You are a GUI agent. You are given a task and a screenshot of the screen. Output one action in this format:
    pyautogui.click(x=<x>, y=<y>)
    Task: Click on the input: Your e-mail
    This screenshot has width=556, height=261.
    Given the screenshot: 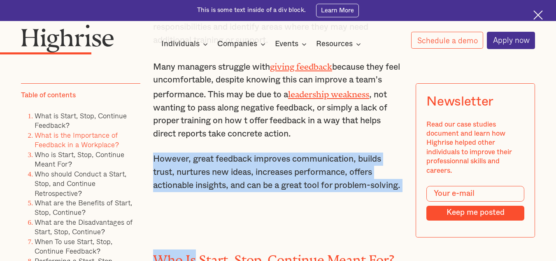 What is the action you would take?
    pyautogui.click(x=476, y=194)
    